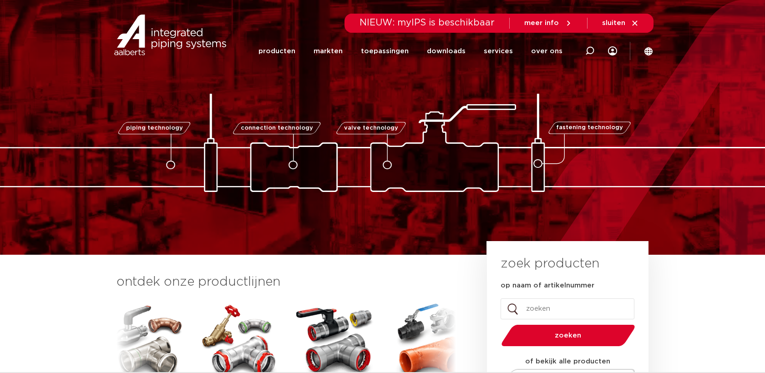  Describe the element at coordinates (548, 23) in the screenshot. I see `a: meer info` at that location.